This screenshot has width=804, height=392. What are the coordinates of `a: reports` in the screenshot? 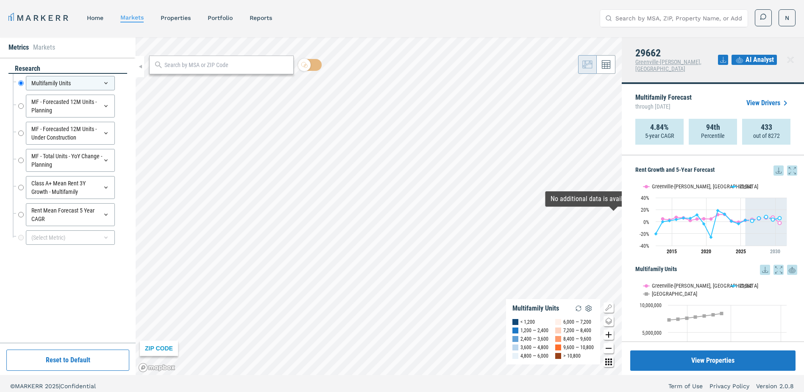 It's located at (261, 18).